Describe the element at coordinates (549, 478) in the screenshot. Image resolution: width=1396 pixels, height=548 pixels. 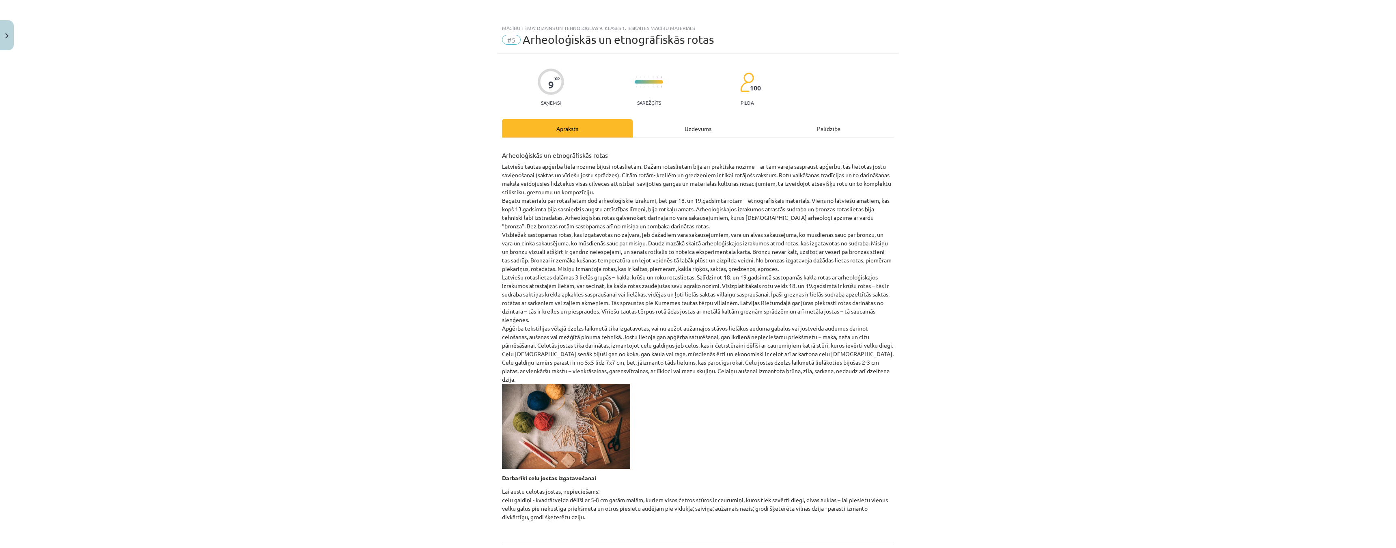
I see `strong: Darbarīki celu jostas izgatavošanai` at that location.